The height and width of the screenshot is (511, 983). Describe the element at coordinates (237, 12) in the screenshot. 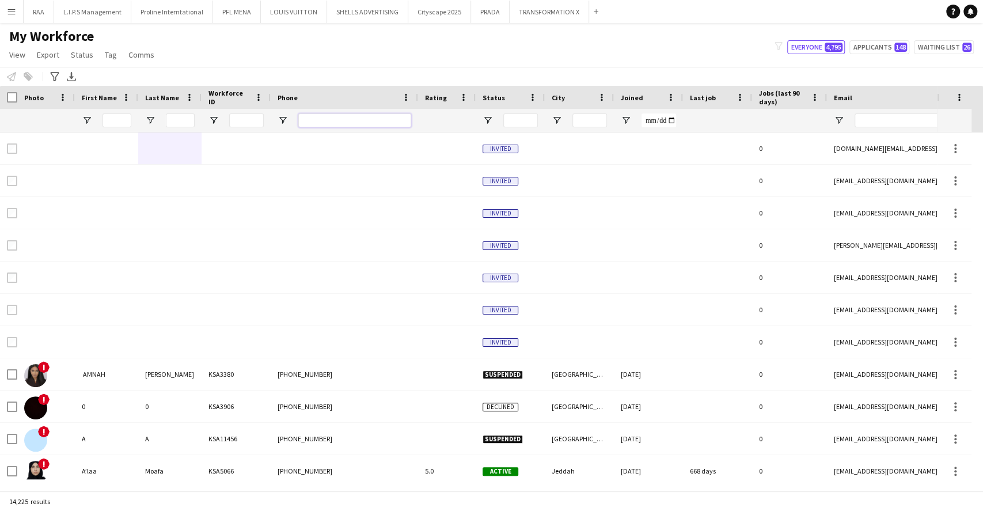

I see `button: PFL MENA` at that location.